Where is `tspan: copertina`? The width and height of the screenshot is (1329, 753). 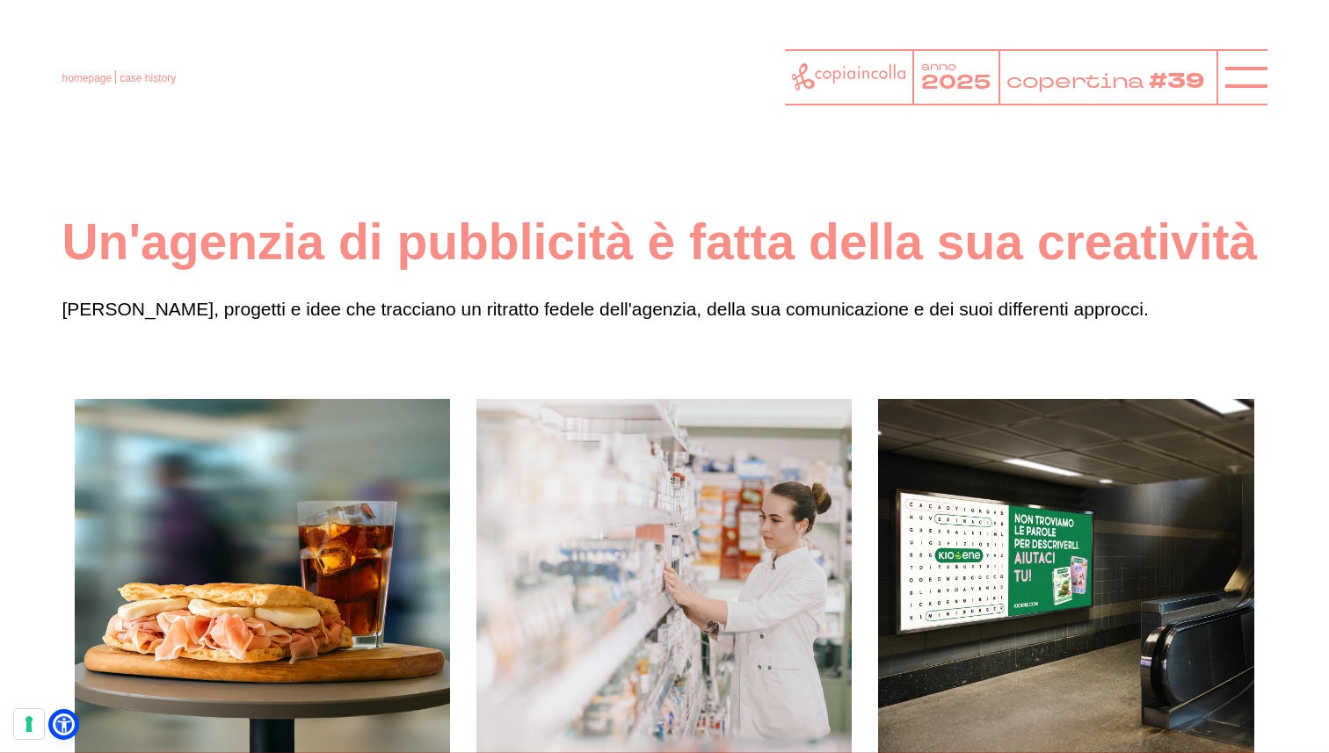 tspan: copertina is located at coordinates (1077, 80).